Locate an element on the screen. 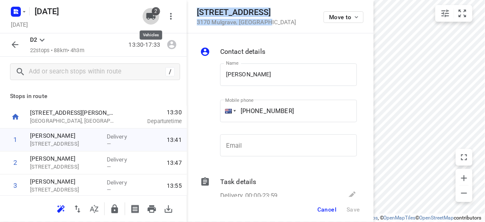 The image size is (485, 222). button: 2 is located at coordinates (151, 16).